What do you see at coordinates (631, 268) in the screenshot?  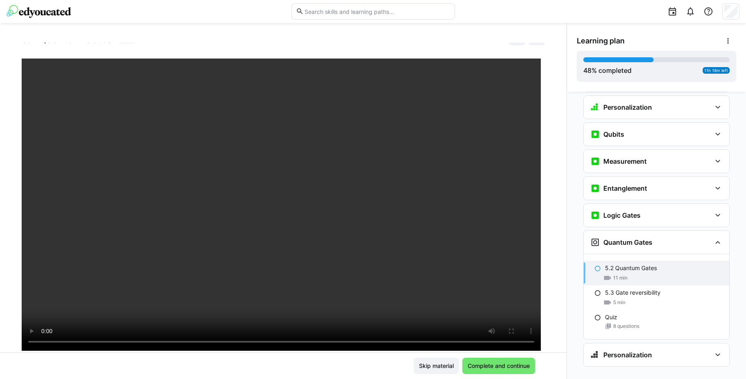 I see `p: 5.2 Quantum Gates` at bounding box center [631, 268].